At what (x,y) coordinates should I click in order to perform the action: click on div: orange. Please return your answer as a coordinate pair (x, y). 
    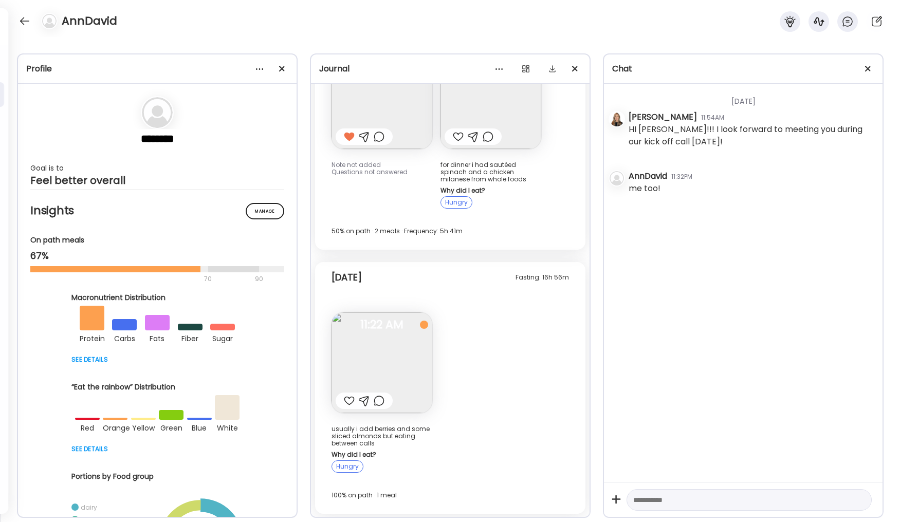
    Looking at the image, I should click on (115, 427).